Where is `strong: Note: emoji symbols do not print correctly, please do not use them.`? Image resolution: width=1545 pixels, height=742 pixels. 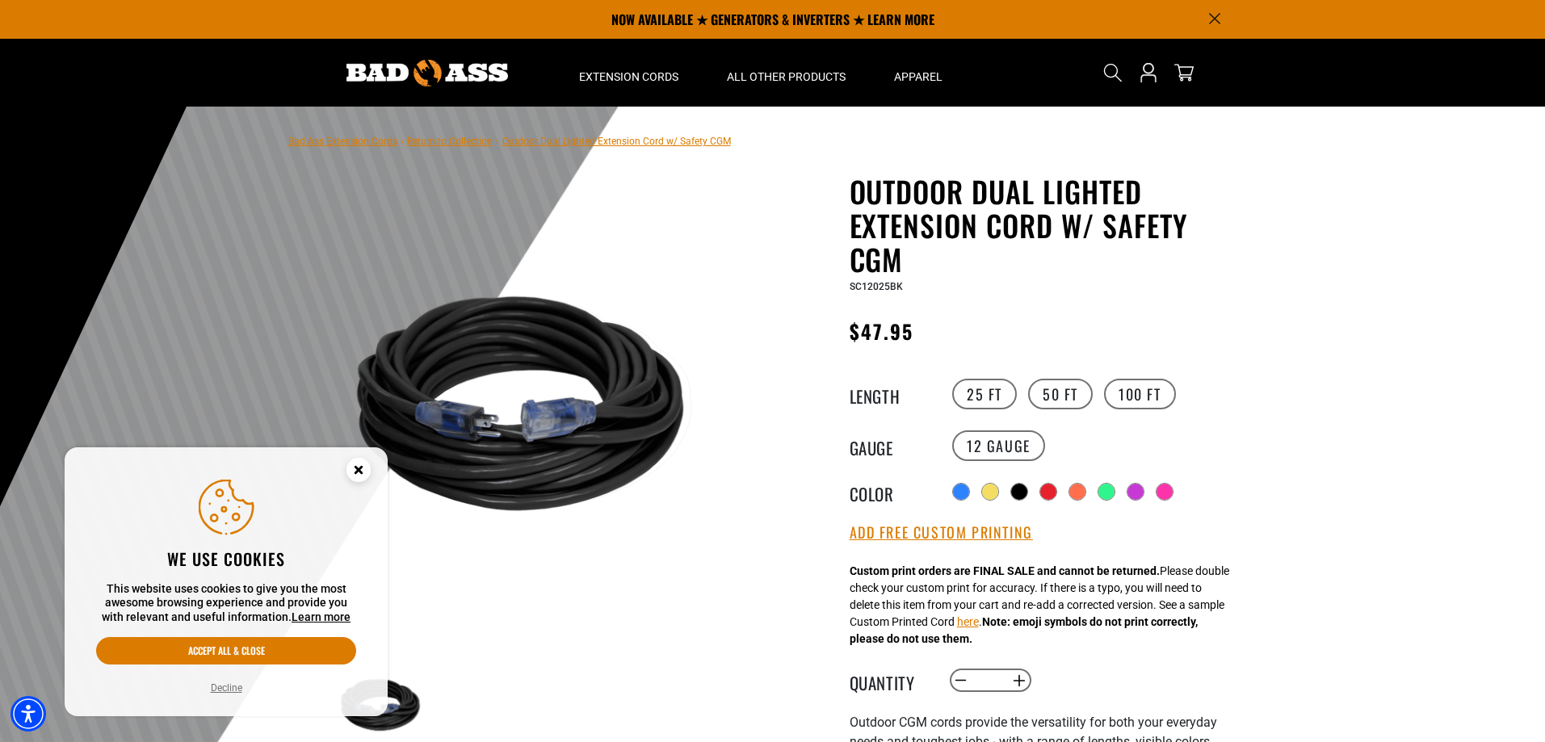 strong: Note: emoji symbols do not print correctly, please do not use them. is located at coordinates (1023, 630).